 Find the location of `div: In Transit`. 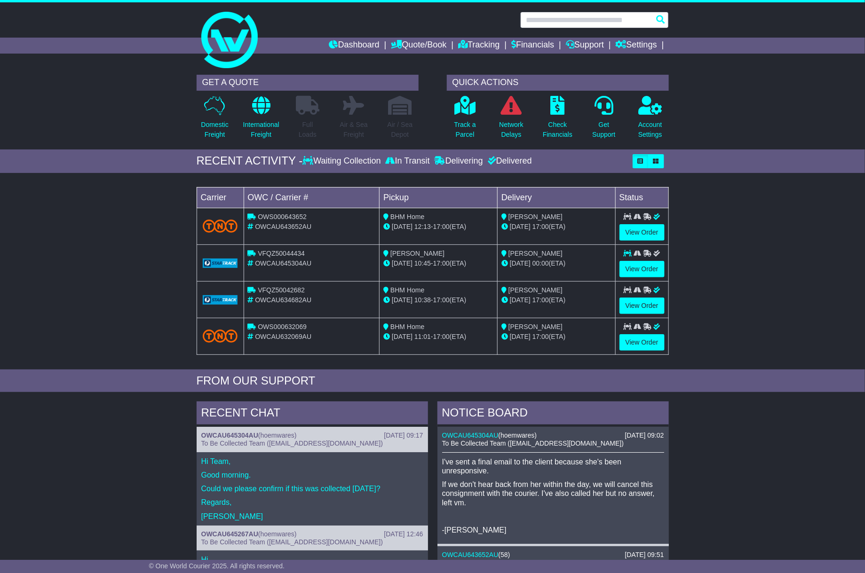

div: In Transit is located at coordinates (408, 161).